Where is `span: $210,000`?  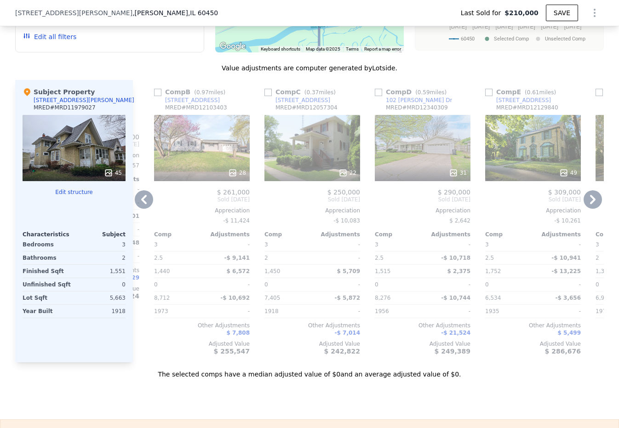
span: $210,000 is located at coordinates (521, 13).